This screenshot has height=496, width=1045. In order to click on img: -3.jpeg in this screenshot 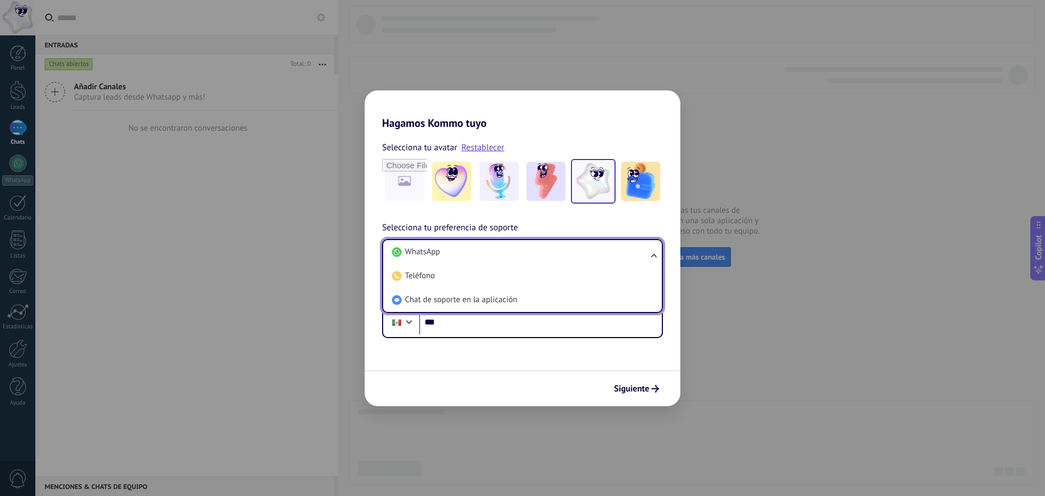, I will do `click(546, 181)`.